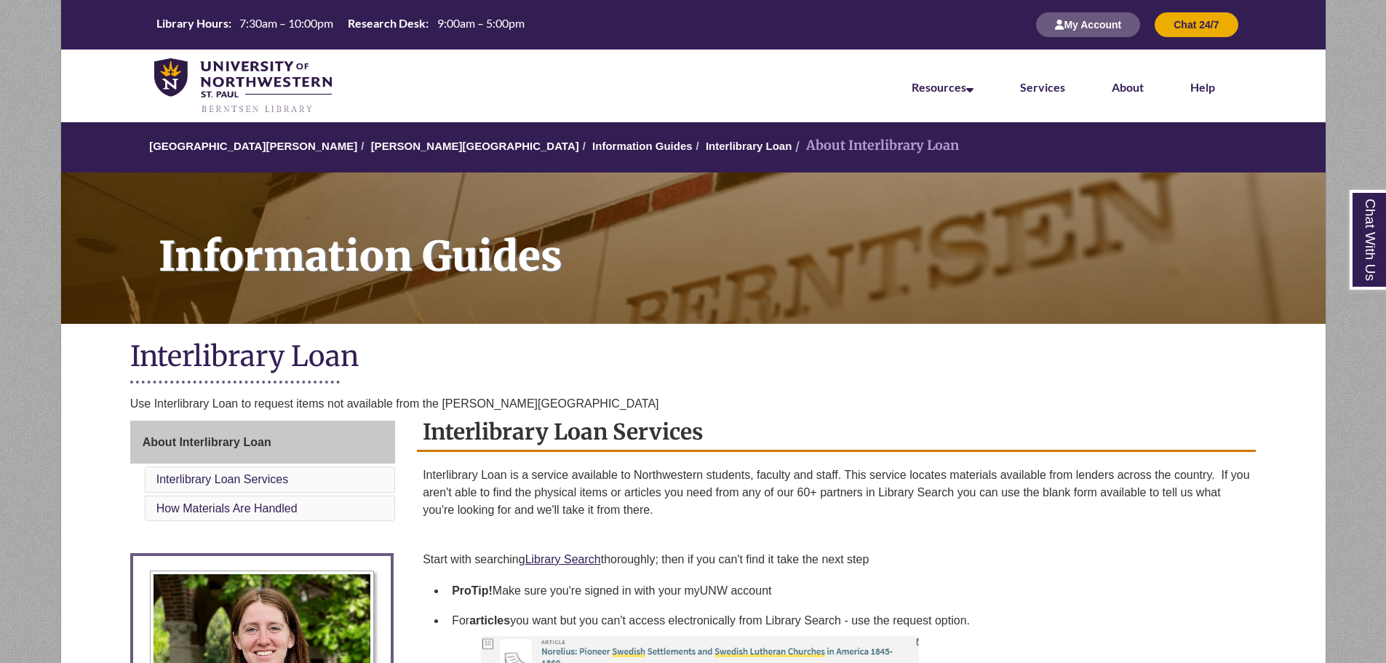 The width and height of the screenshot is (1386, 663). What do you see at coordinates (836, 492) in the screenshot?
I see `p: Interlibrary Loan is a service available to Northwestern students, faculty and staff. This servic...` at bounding box center [836, 492].